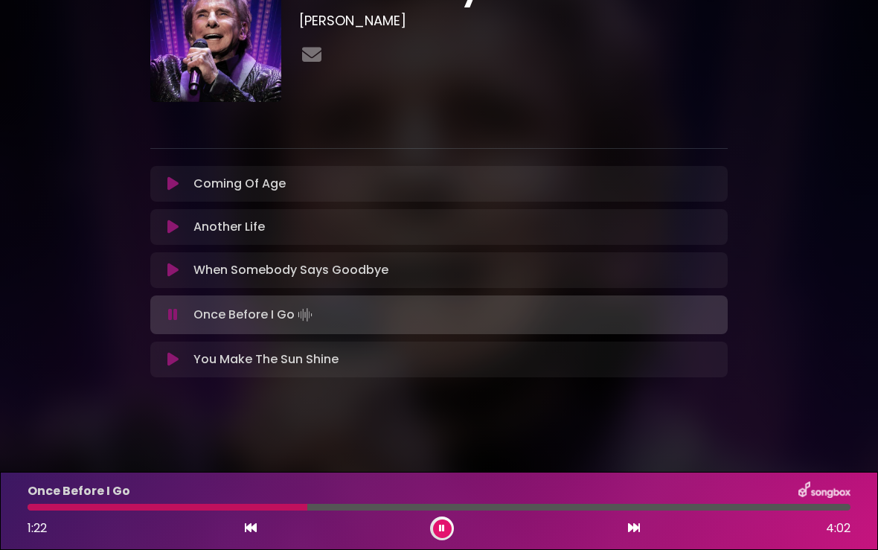 The width and height of the screenshot is (878, 550). I want to click on p: You Make The Sun Shine, so click(266, 359).